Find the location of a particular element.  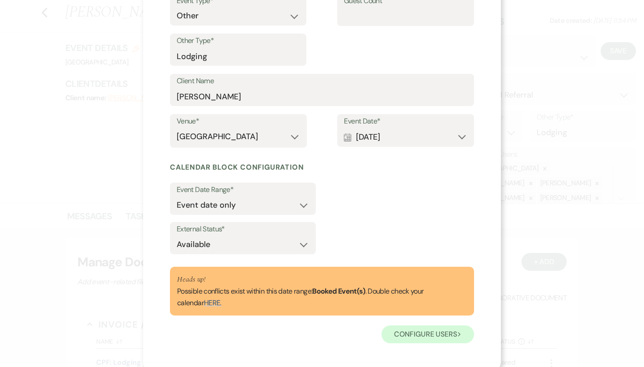

label: Venue* is located at coordinates (238, 121).